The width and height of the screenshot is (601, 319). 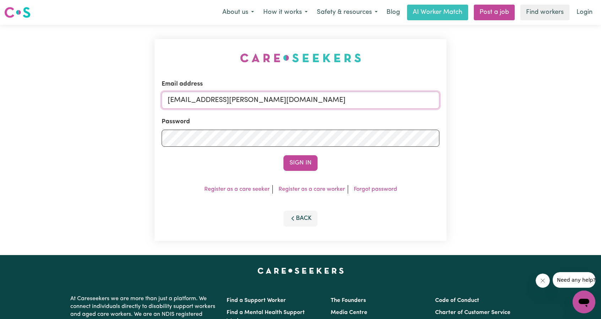 I want to click on img: Careseekers logo, so click(x=17, y=12).